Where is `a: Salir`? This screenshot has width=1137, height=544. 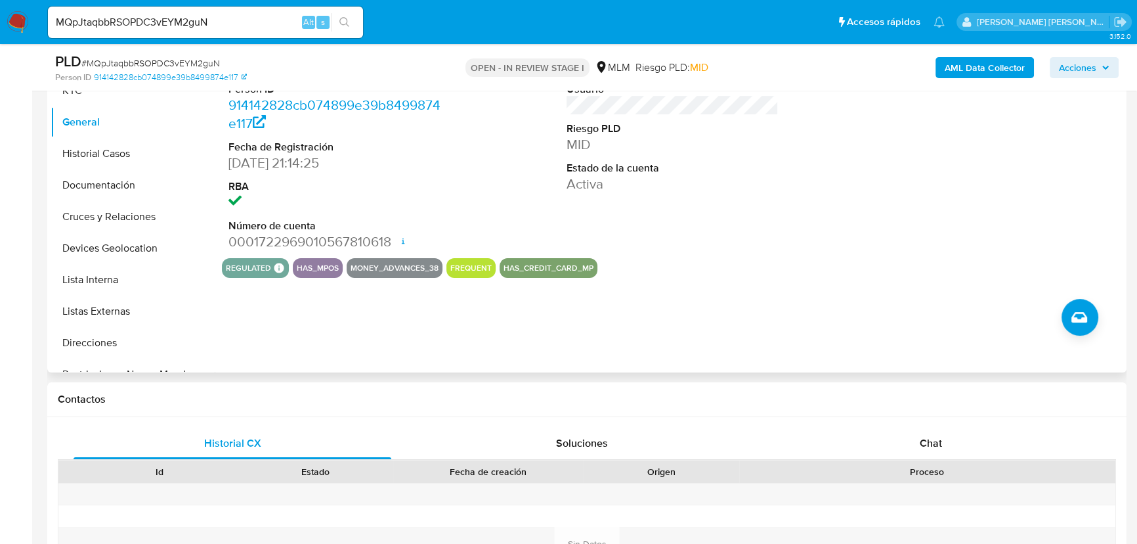
a: Salir is located at coordinates (1120, 22).